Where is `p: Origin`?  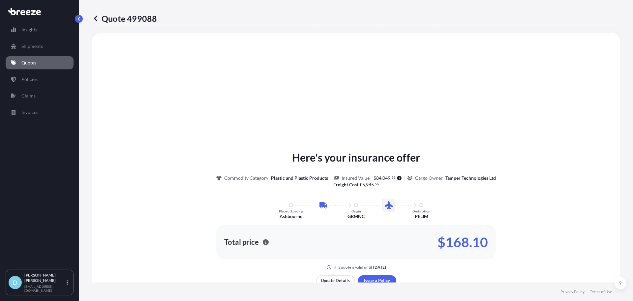
p: Origin is located at coordinates (356, 211).